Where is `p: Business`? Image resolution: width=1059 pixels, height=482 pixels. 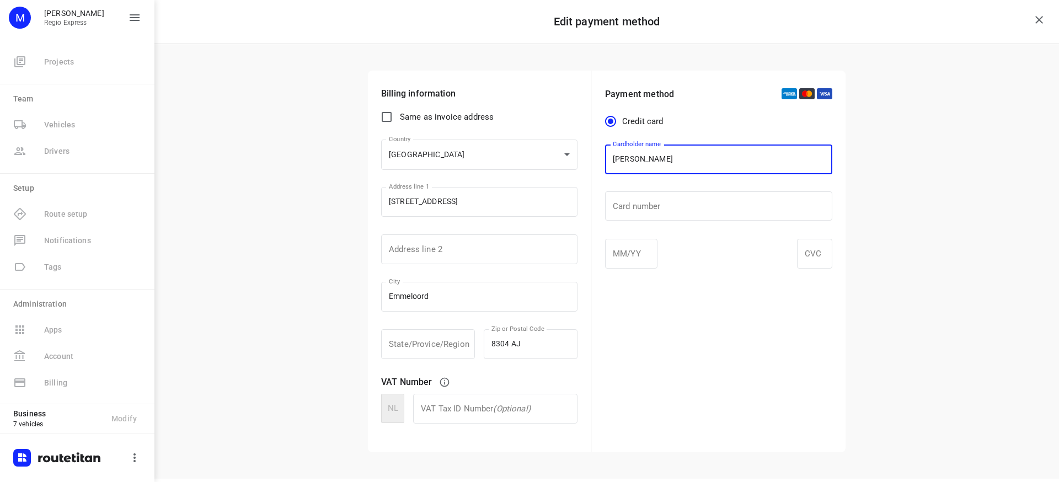 p: Business is located at coordinates (58, 414).